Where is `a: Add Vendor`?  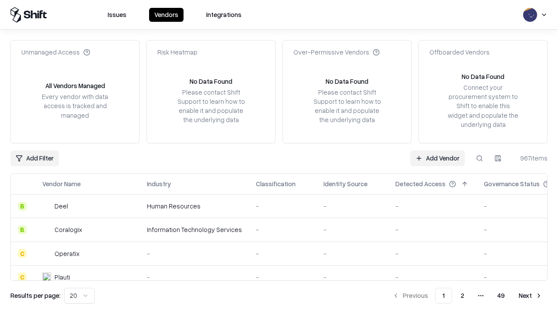
a: Add Vendor is located at coordinates (437, 158).